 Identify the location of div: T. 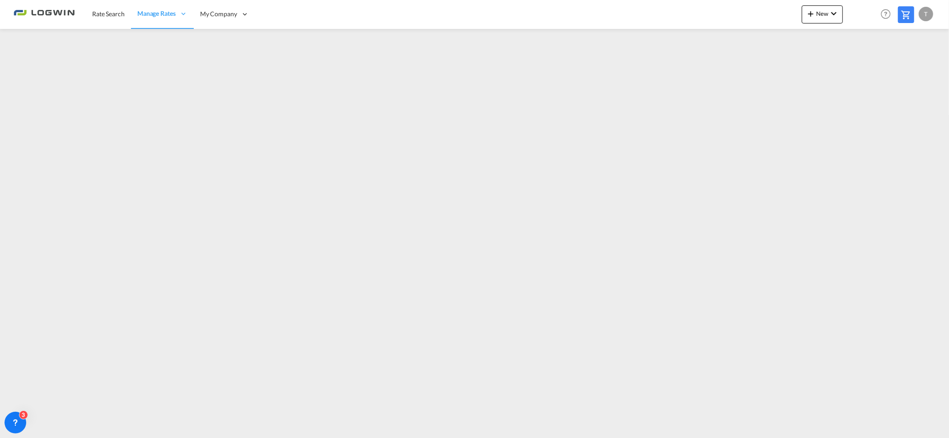
(926, 14).